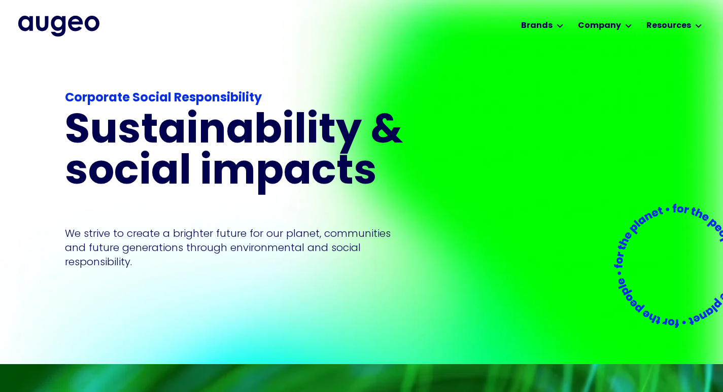 Image resolution: width=723 pixels, height=392 pixels. What do you see at coordinates (284, 153) in the screenshot?
I see `h1: Sustainability & social impacts` at bounding box center [284, 153].